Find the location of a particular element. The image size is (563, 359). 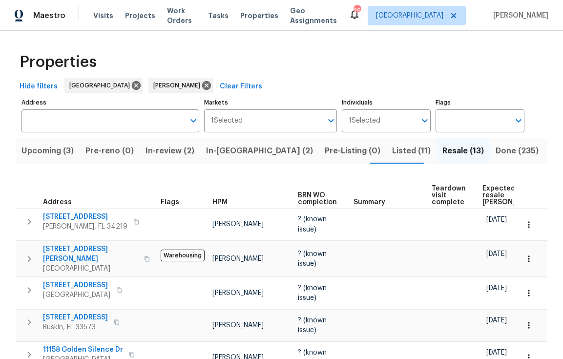

span: 11158 Golden Silence Dr is located at coordinates (83, 350).